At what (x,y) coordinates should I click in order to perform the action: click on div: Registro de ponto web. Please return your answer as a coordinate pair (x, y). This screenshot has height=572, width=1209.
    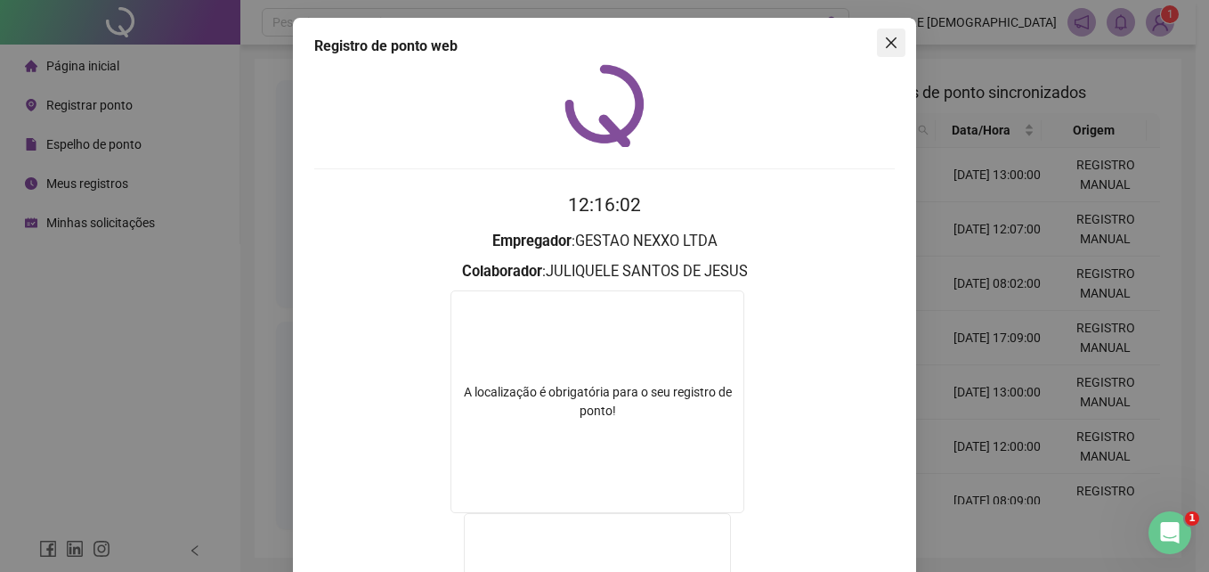
    Looking at the image, I should click on (605, 46).